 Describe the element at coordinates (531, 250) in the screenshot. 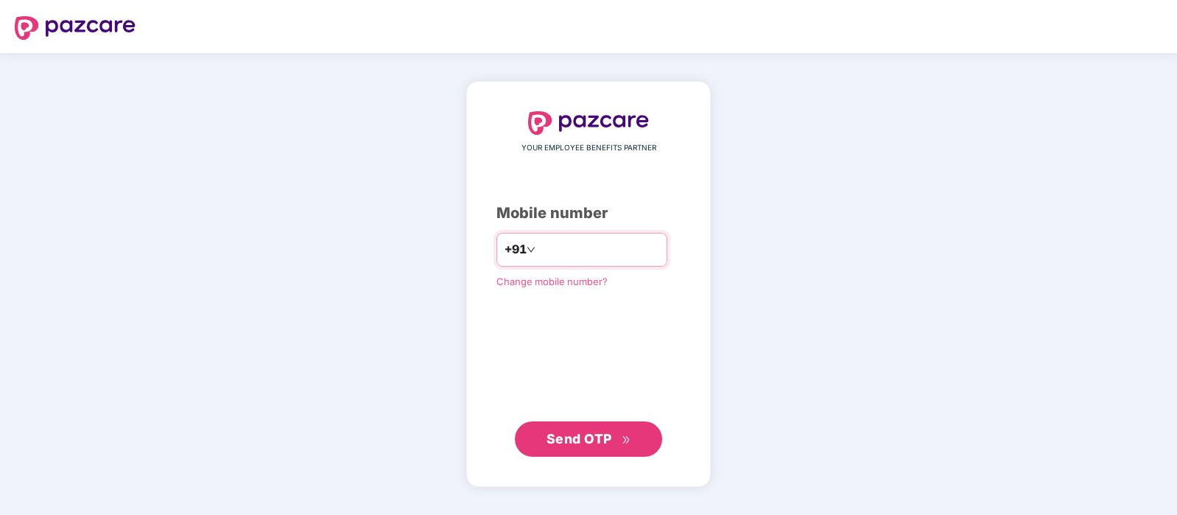

I see `span: down` at that location.